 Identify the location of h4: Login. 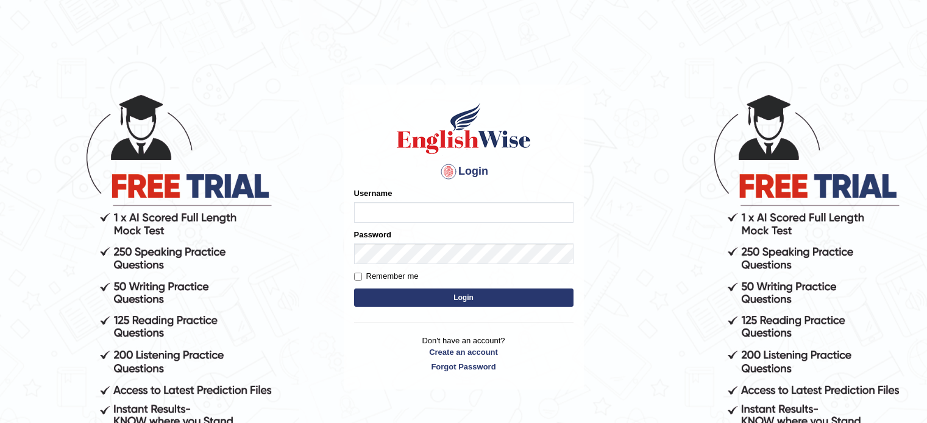
(464, 172).